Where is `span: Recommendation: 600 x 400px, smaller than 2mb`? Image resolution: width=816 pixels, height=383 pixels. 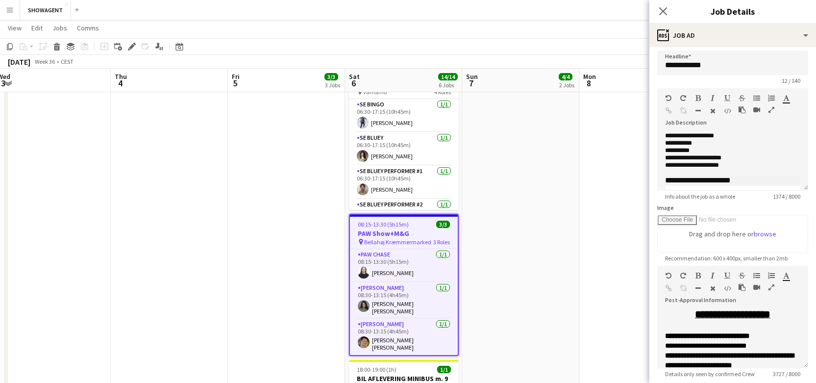
span: Recommendation: 600 x 400px, smaller than 2mb is located at coordinates (727, 258).